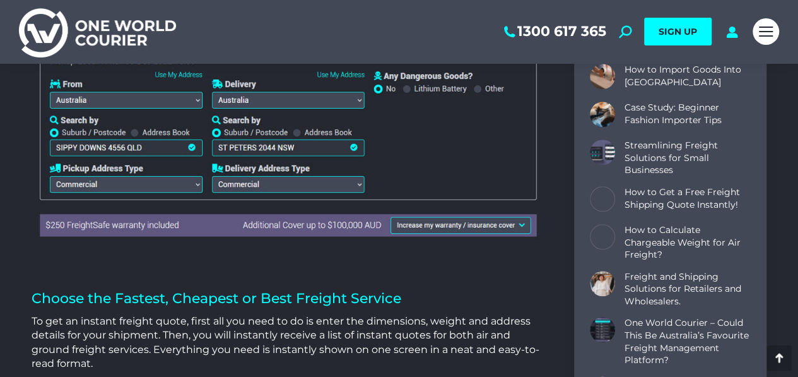  What do you see at coordinates (688, 341) in the screenshot?
I see `a: One World Courier – Could This Be Australia’s Favourite Freight Management Platform?` at bounding box center [688, 341].